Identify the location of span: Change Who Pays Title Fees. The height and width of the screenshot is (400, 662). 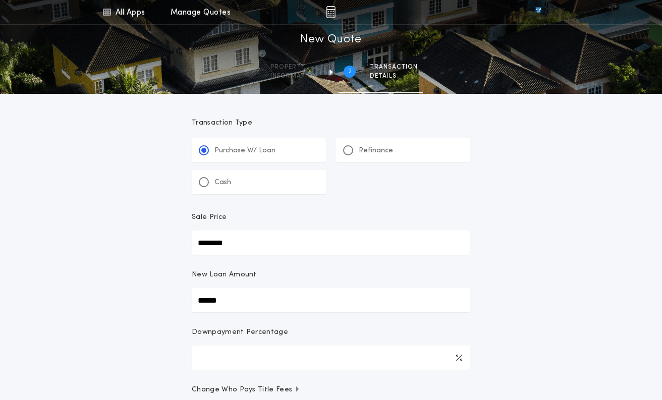
(246, 390).